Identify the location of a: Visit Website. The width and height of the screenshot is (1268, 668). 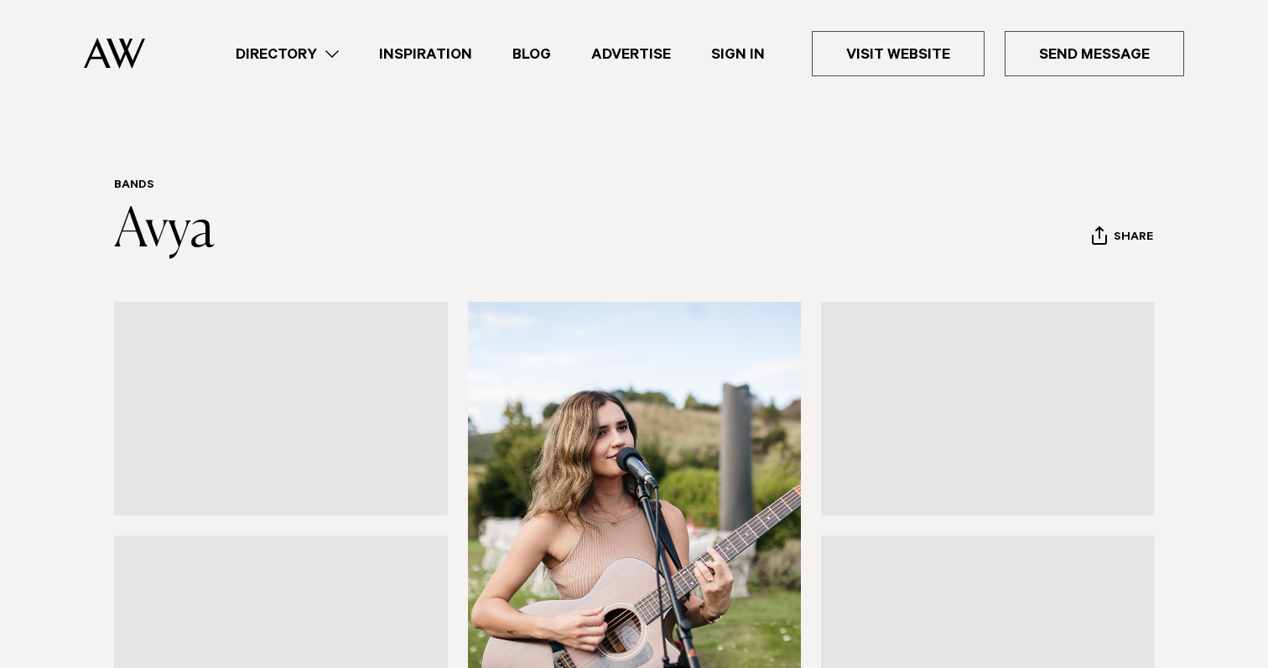
(898, 54).